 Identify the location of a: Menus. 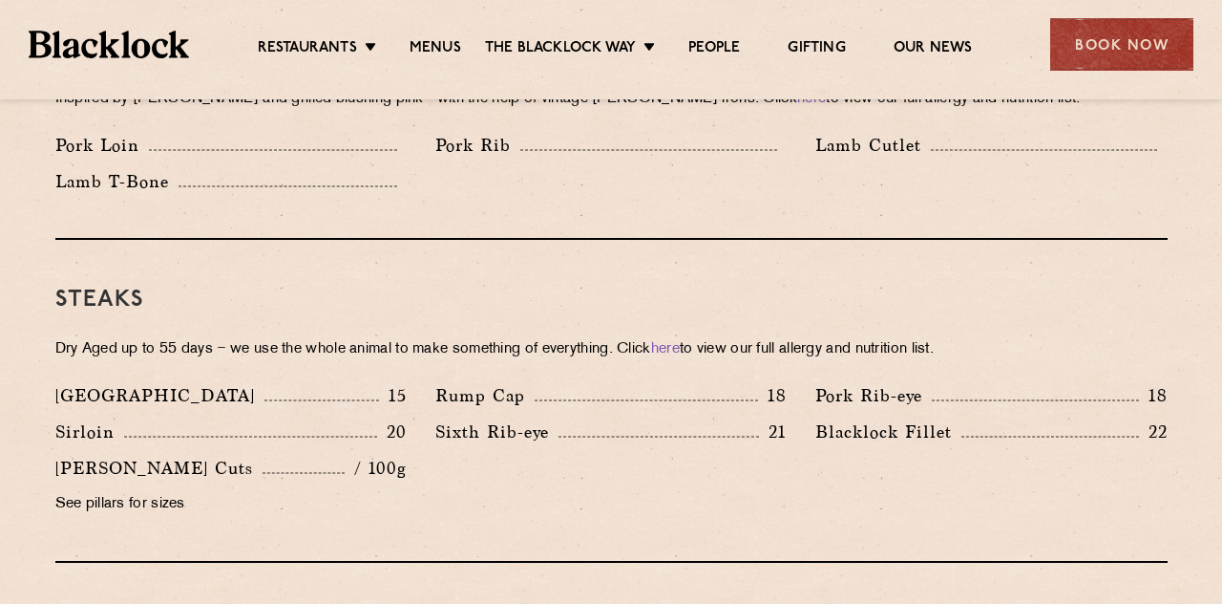
(435, 50).